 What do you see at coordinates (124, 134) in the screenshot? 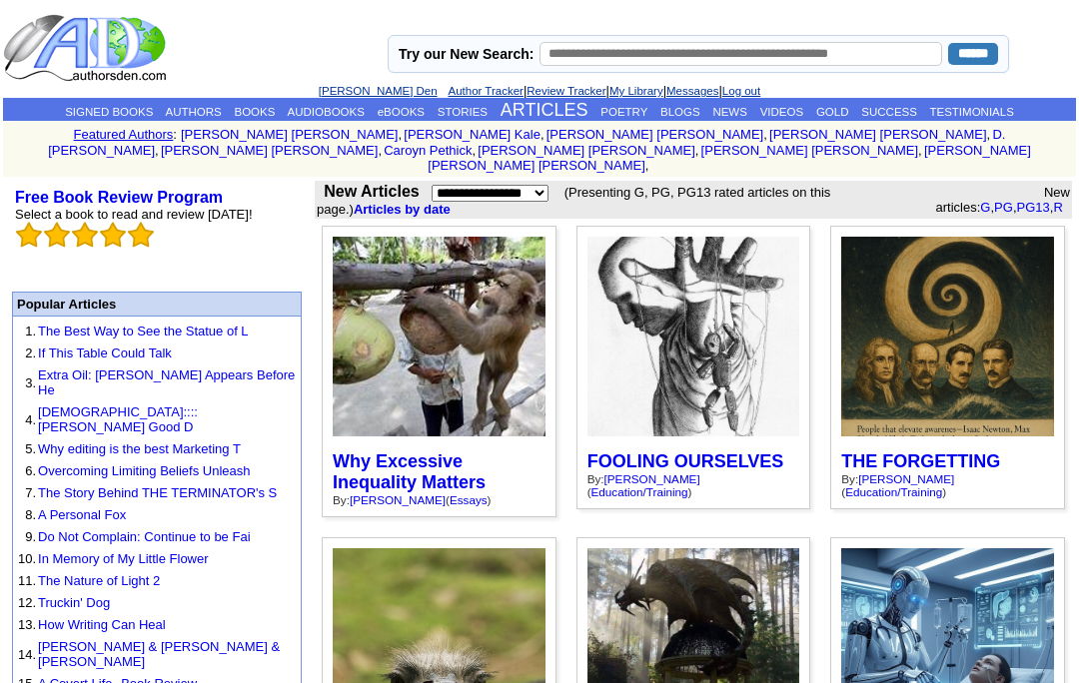
I see `a: Featured Authors` at bounding box center [124, 134].